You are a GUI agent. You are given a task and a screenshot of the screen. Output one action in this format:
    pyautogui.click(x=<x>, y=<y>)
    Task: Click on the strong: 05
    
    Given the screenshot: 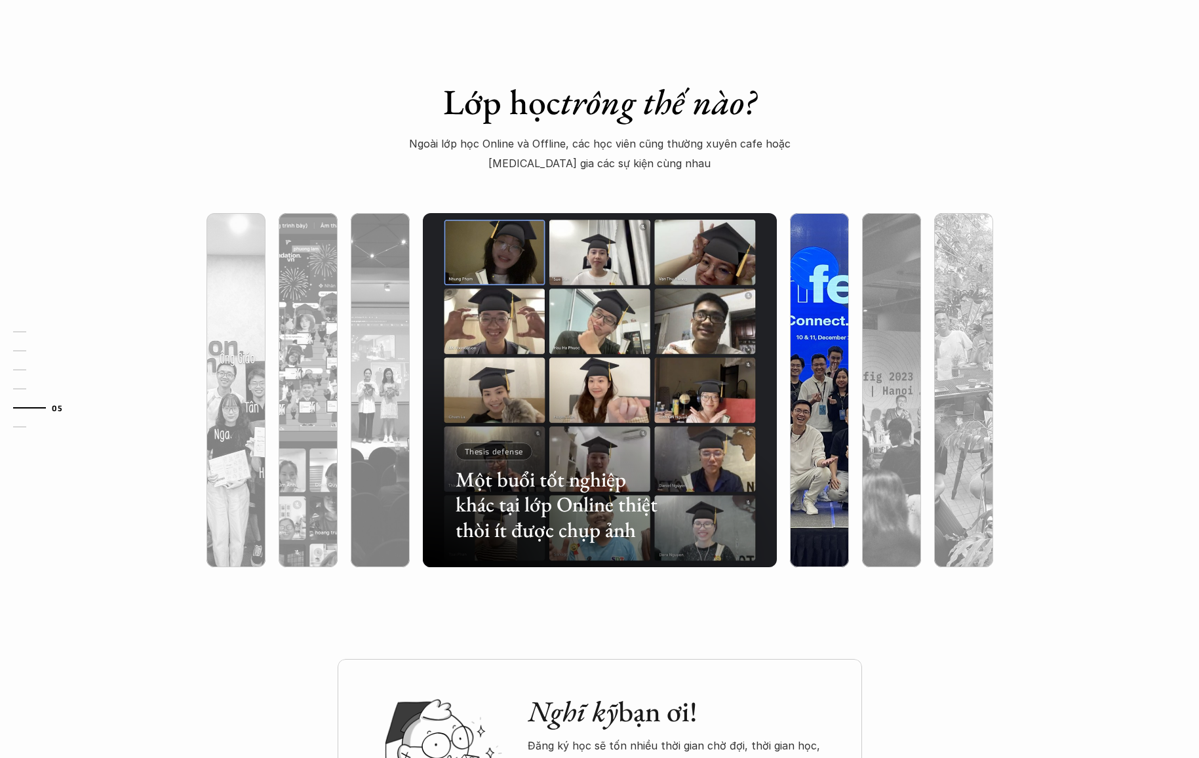 What is the action you would take?
    pyautogui.click(x=57, y=407)
    